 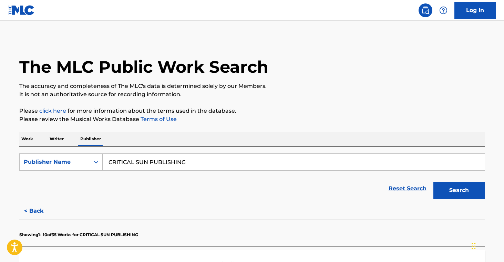 I want to click on img: MLC Logo, so click(x=21, y=10).